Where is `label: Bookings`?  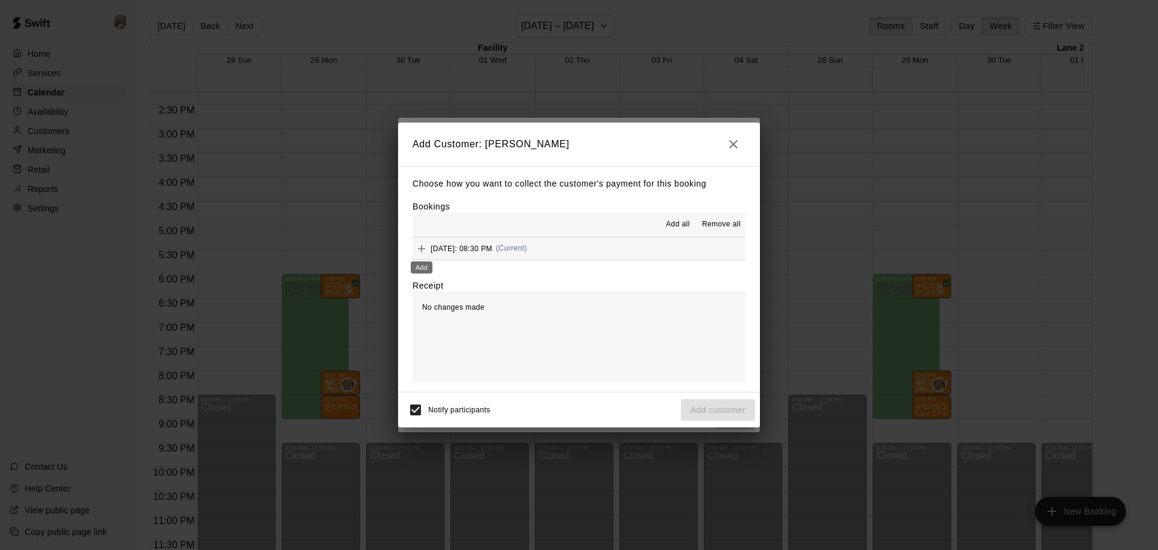 label: Bookings is located at coordinates (431, 206).